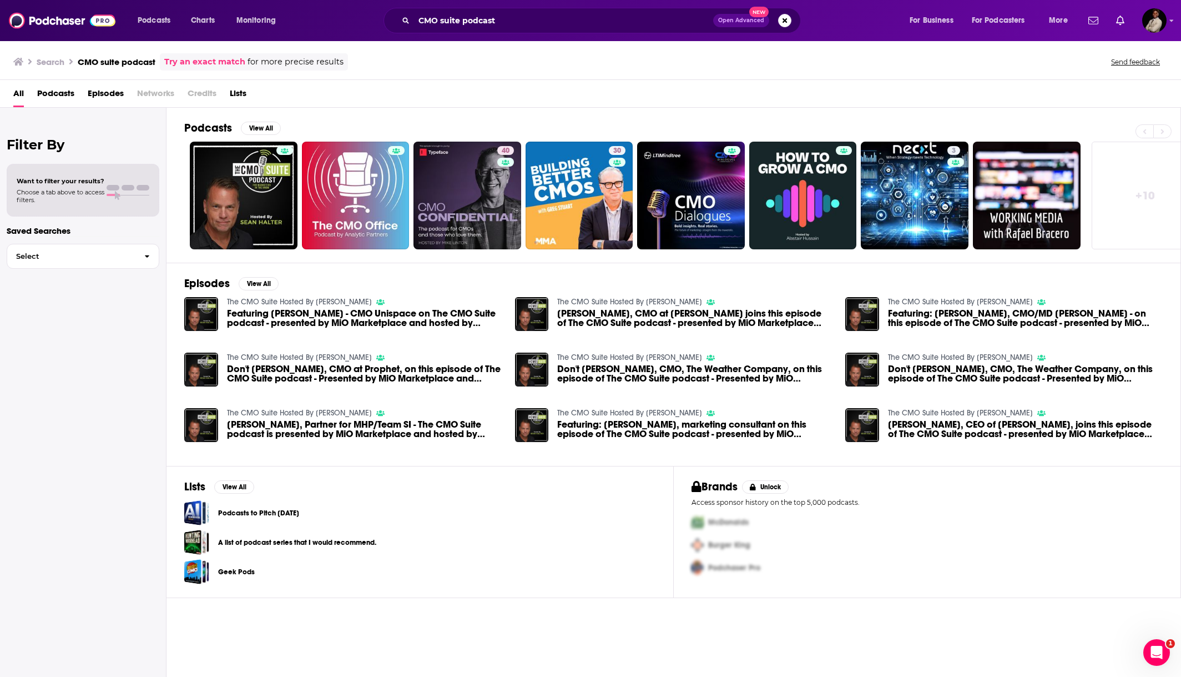 The width and height of the screenshot is (1181, 677). I want to click on span: For Business, so click(931, 21).